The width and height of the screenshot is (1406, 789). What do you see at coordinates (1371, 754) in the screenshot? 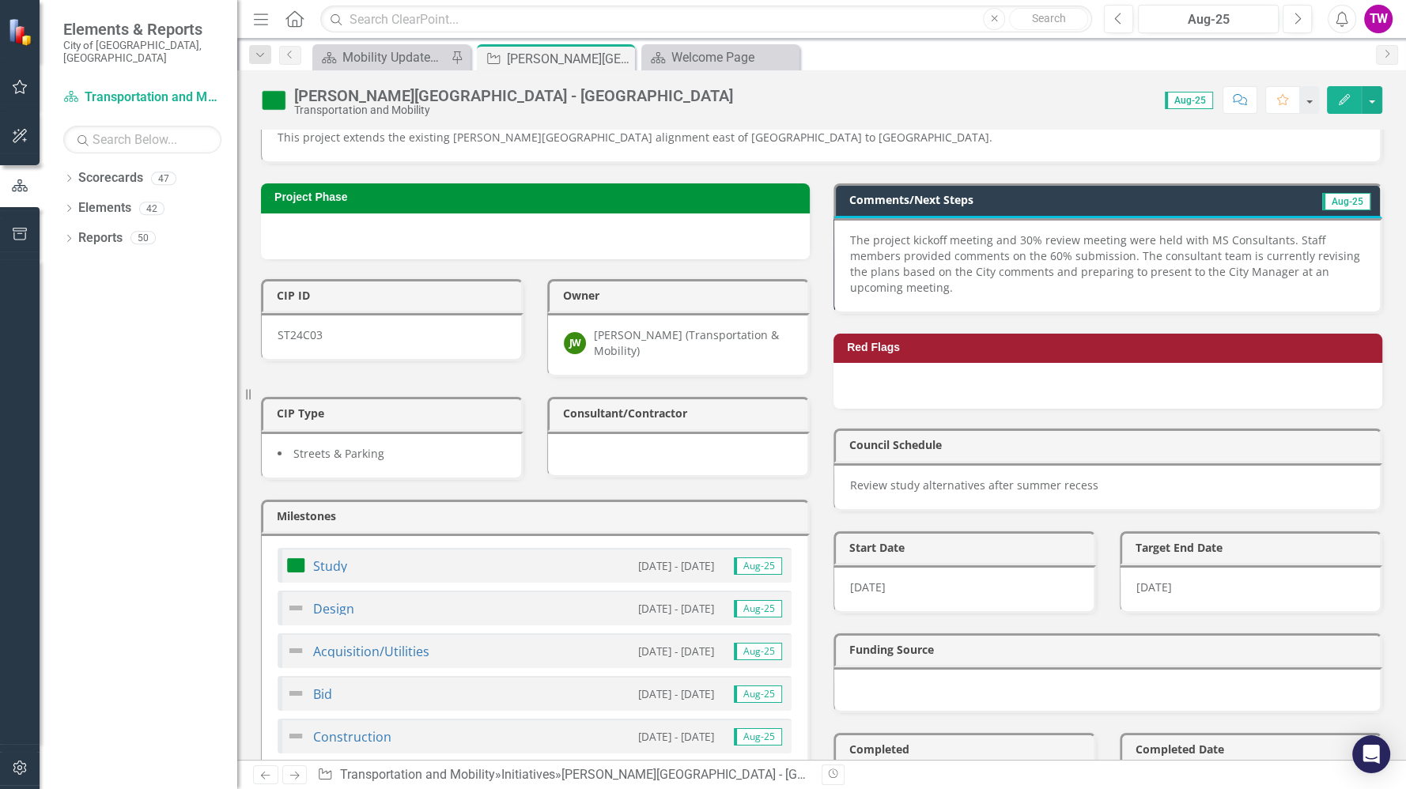
I see `div: Open Intercom Messenger` at bounding box center [1371, 754].